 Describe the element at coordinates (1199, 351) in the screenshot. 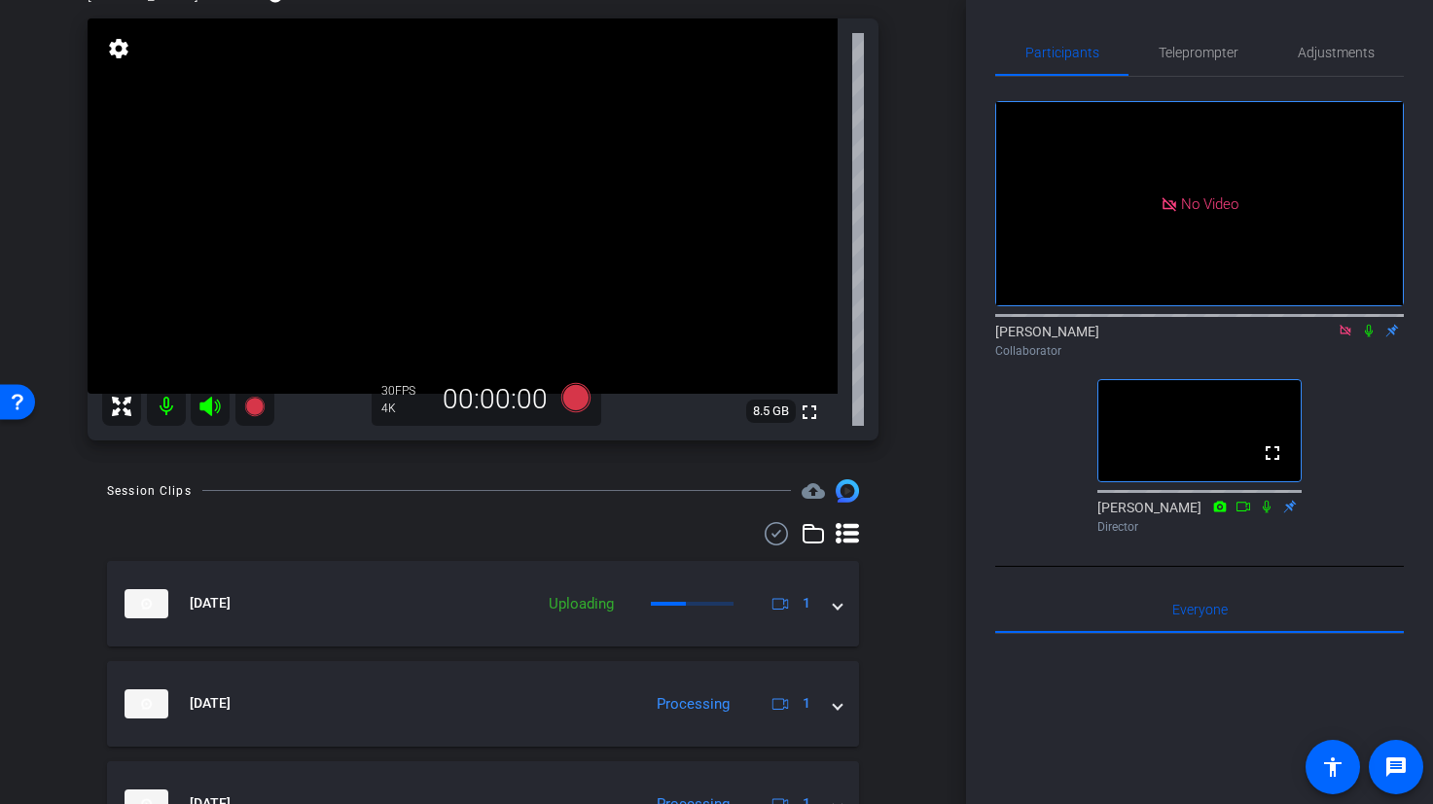

I see `div: Collaborator` at that location.